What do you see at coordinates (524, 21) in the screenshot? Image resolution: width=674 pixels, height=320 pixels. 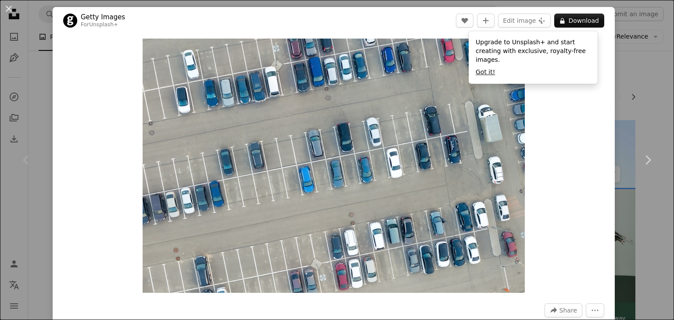 I see `button: Edit image` at bounding box center [524, 21].